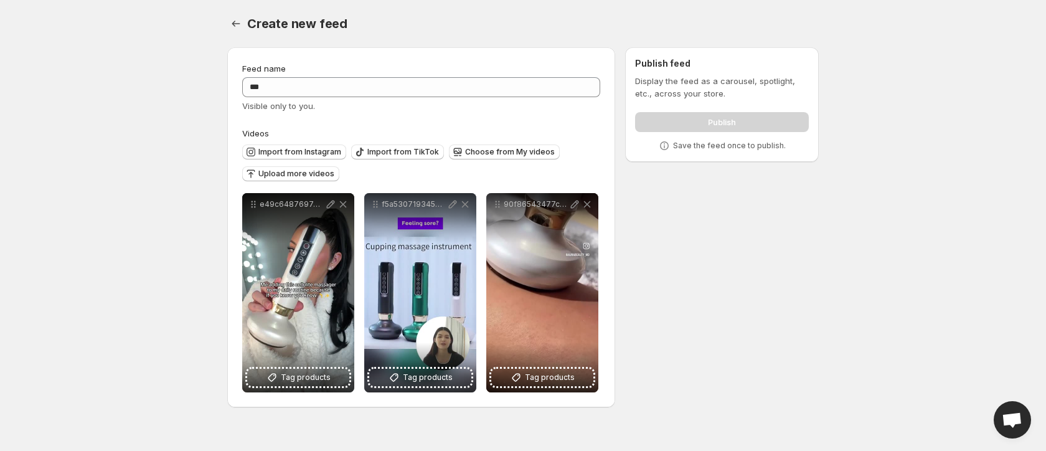 The width and height of the screenshot is (1046, 451). I want to click on span: Import from TikTok, so click(403, 152).